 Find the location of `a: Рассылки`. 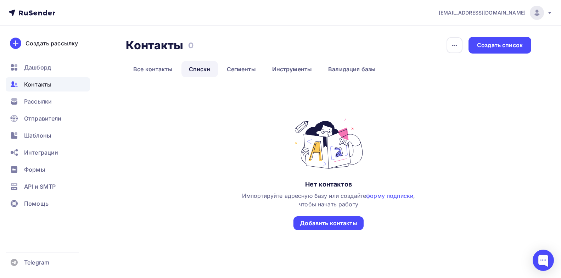

a: Рассылки is located at coordinates (48, 101).